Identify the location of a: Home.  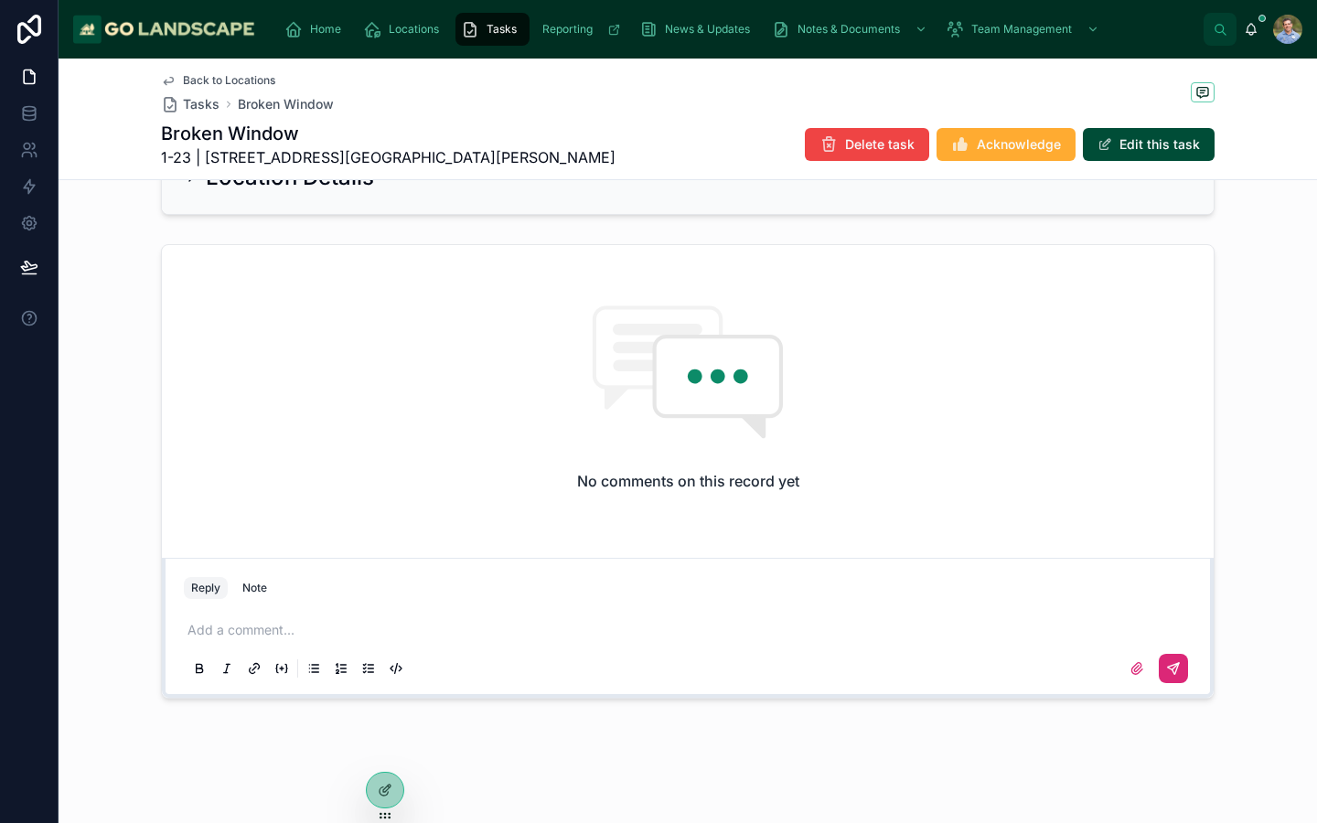
(317, 29).